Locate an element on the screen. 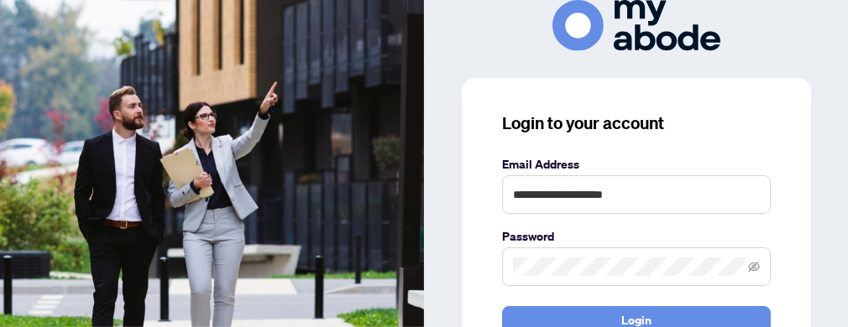 The height and width of the screenshot is (327, 848). label: Password is located at coordinates (636, 237).